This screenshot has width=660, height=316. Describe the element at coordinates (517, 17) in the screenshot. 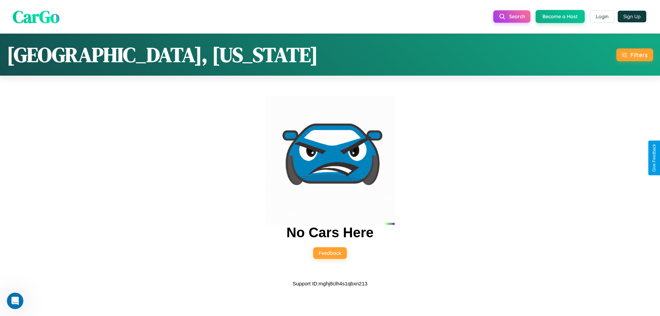

I see `span: Search` at that location.